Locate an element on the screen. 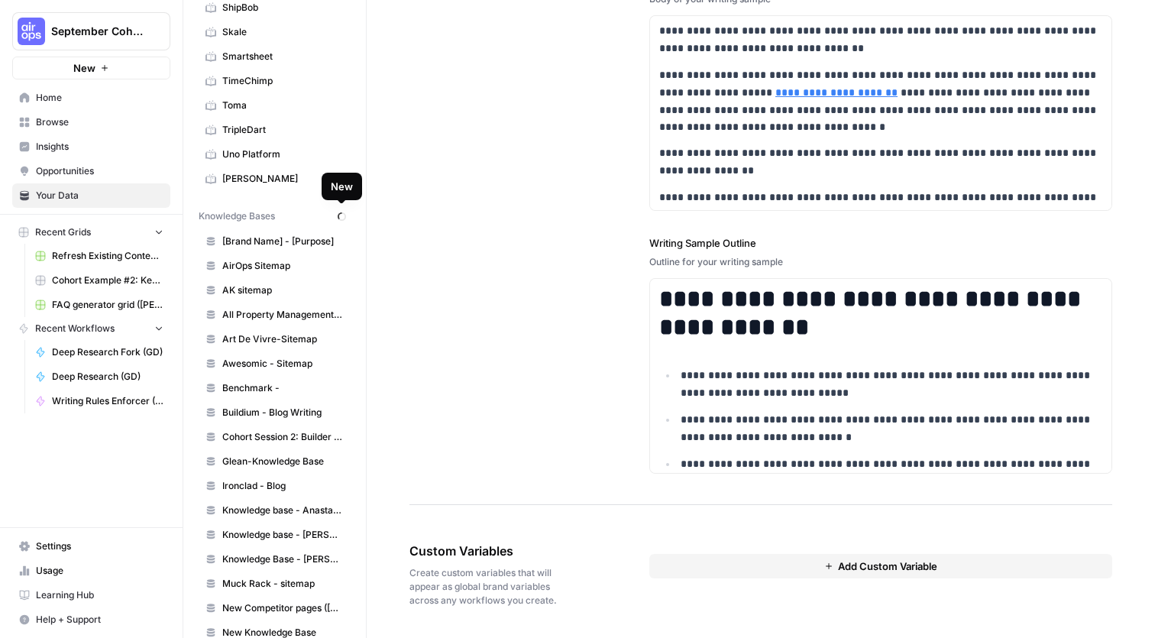 The height and width of the screenshot is (638, 1155). button: New is located at coordinates (91, 68).